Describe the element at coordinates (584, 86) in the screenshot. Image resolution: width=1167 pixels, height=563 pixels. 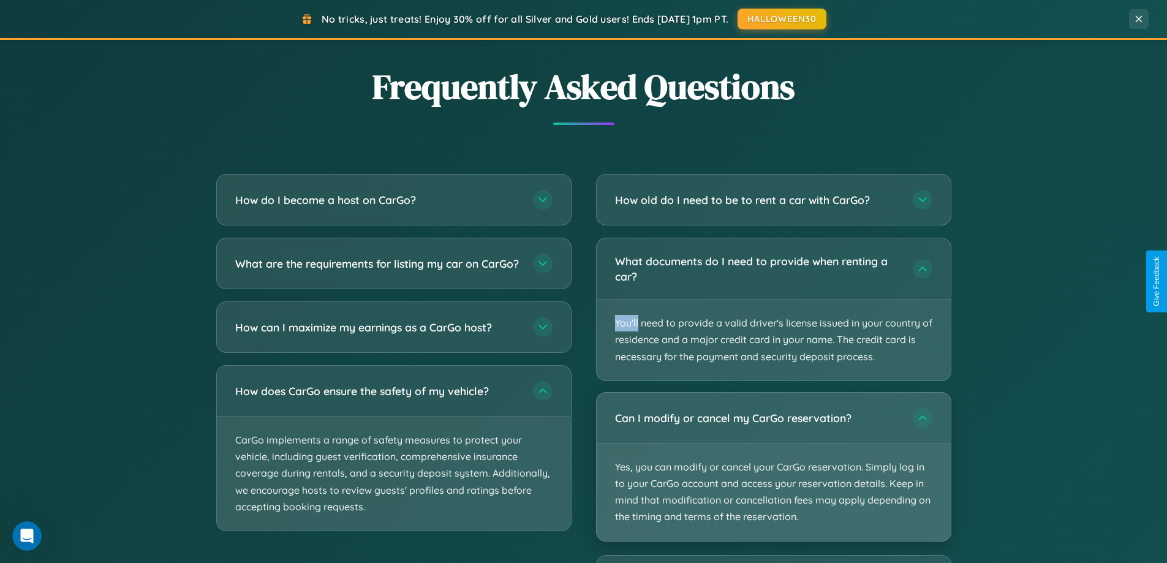
I see `h2: Frequently Asked Questions` at that location.